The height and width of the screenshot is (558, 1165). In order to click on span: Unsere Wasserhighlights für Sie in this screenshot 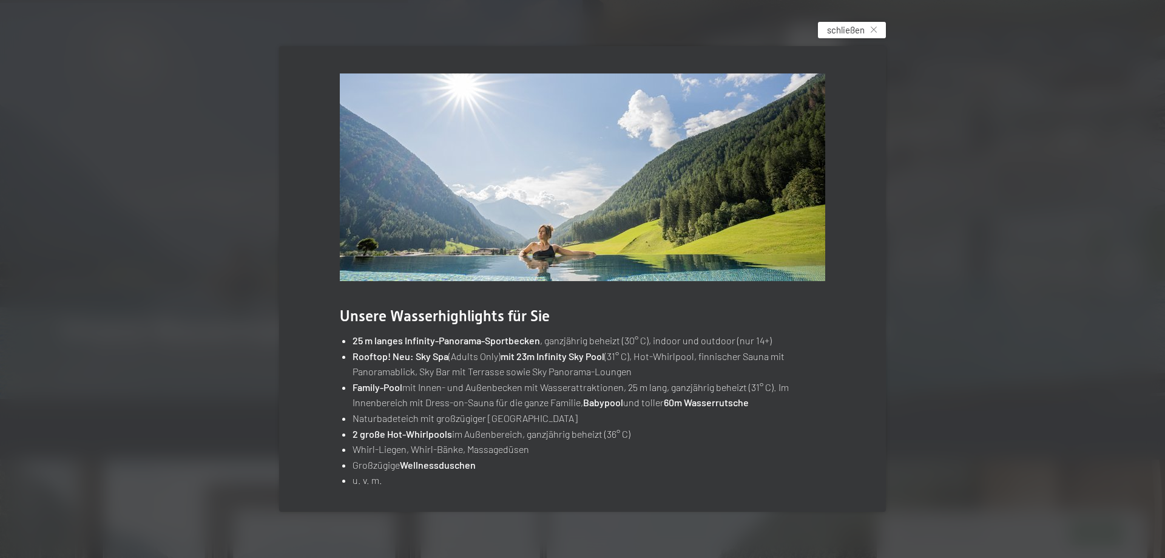, I will do `click(445, 315)`.